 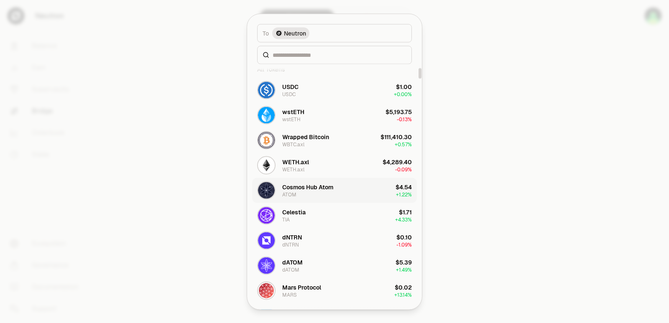 What do you see at coordinates (335, 140) in the screenshot?
I see `button: WBTC.axl LogoWrapped BitcoinWBTC.axl$111,410.30+0.57%` at bounding box center [335, 140].